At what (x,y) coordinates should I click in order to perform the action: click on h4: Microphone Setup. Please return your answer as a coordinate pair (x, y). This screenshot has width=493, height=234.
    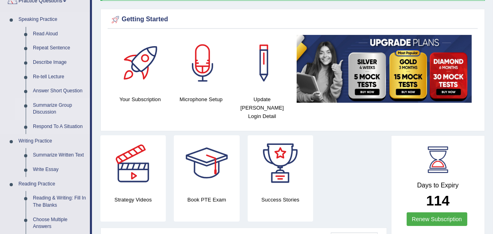
    Looking at the image, I should click on (201, 99).